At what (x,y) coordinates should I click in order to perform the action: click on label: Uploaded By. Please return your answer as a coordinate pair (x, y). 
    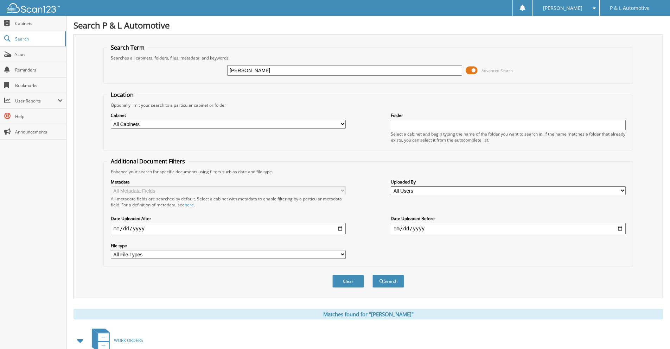
    Looking at the image, I should click on (508, 181).